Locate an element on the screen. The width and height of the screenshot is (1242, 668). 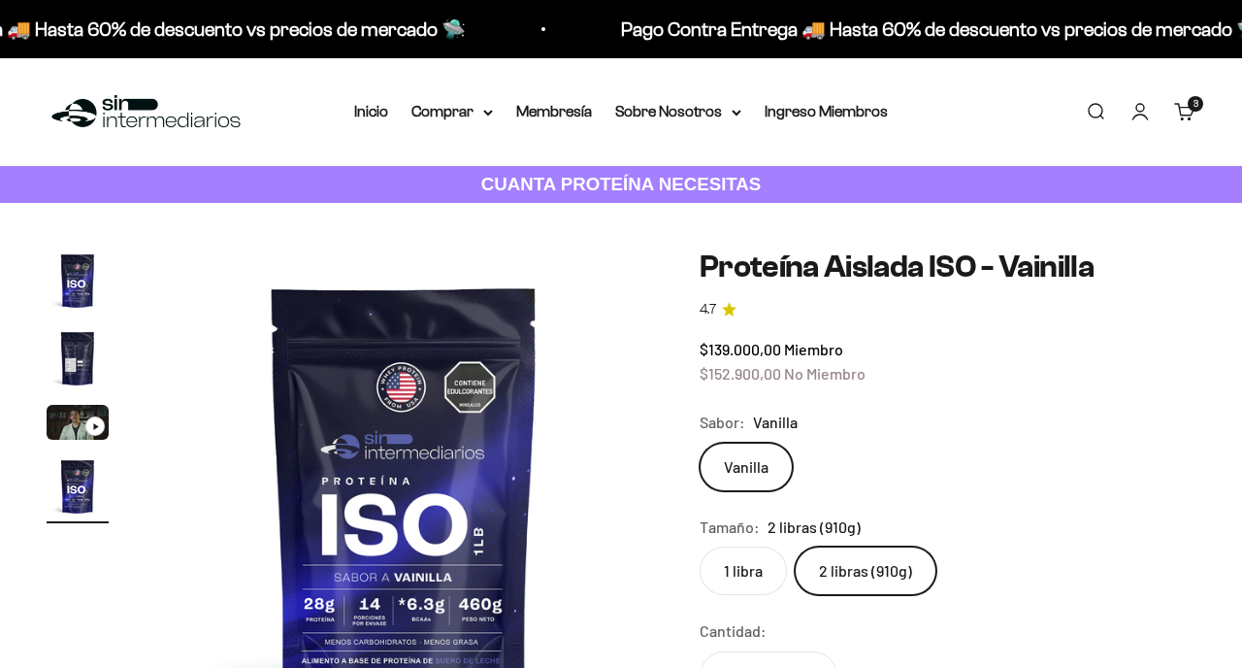
legend: Sabor: is located at coordinates (722, 422).